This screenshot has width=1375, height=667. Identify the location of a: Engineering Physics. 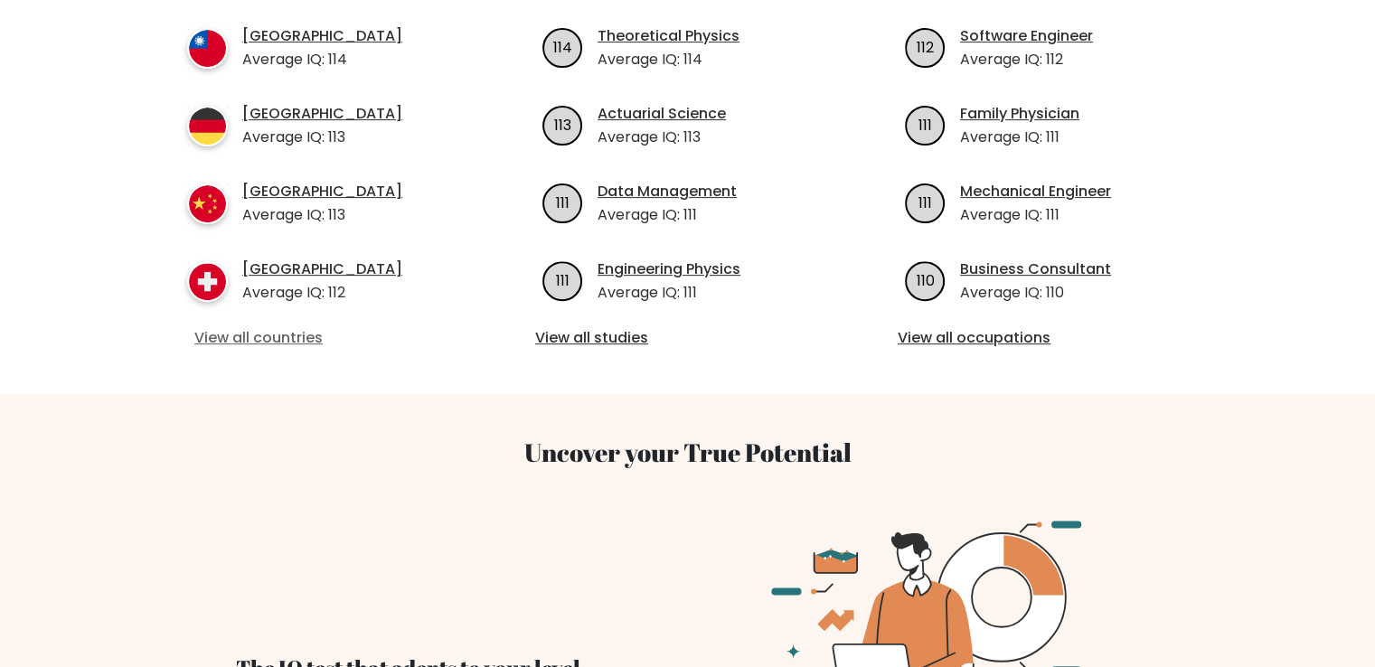
(669, 269).